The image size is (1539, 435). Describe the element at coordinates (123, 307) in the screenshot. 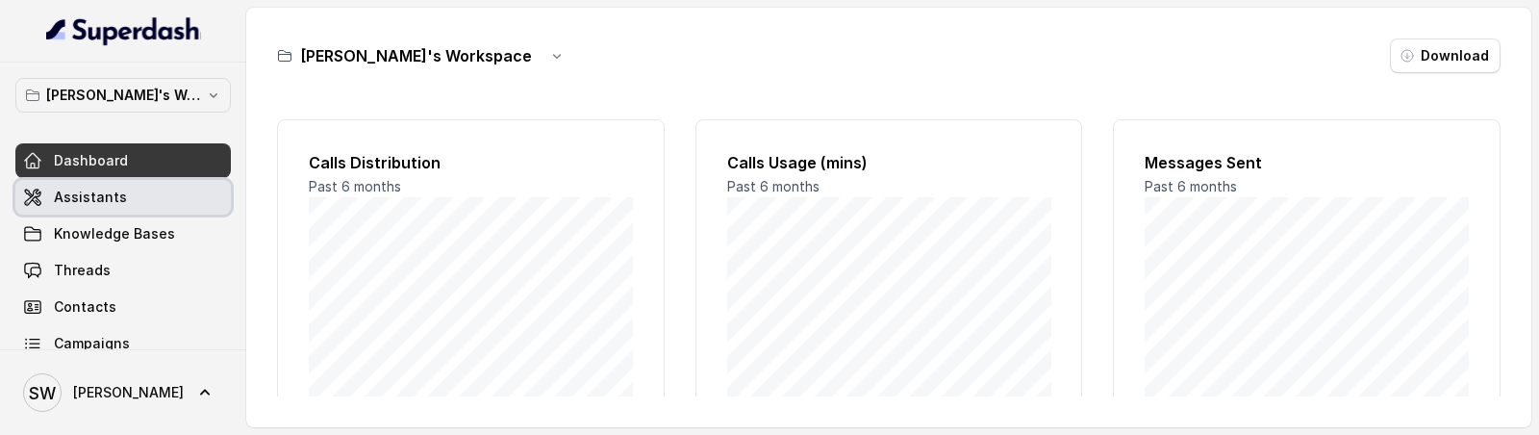

I see `a: Contacts` at that location.